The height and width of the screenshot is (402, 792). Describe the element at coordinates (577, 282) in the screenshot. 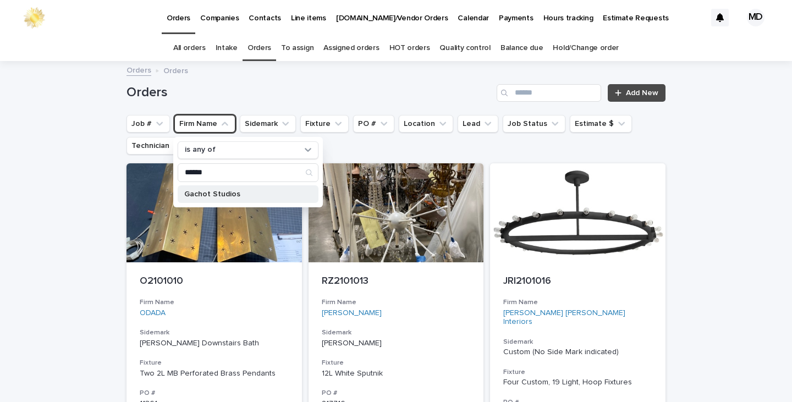

I see `p: JRI2101016` at that location.